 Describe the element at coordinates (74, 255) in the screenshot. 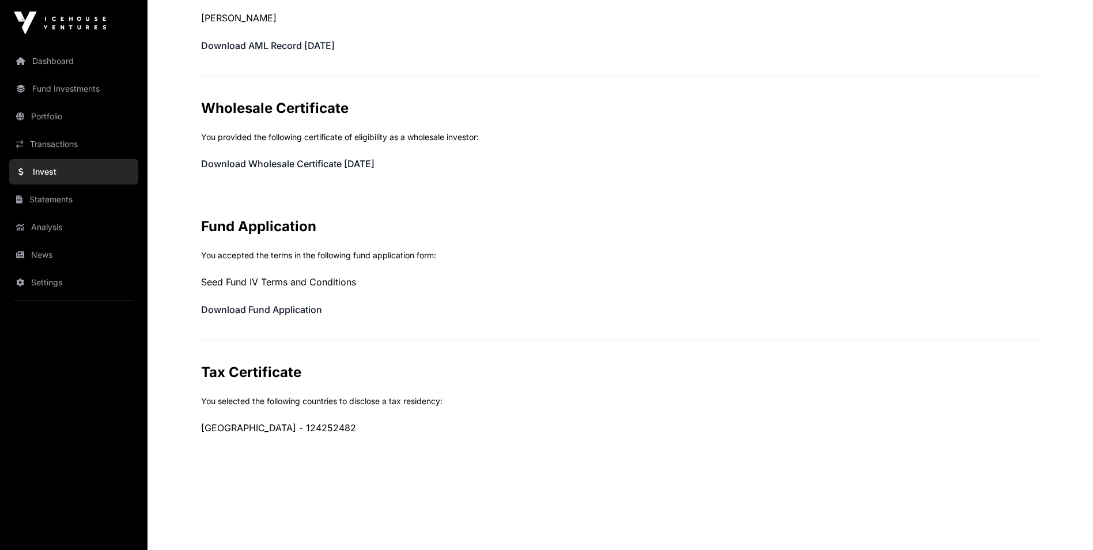

I see `a: News` at that location.